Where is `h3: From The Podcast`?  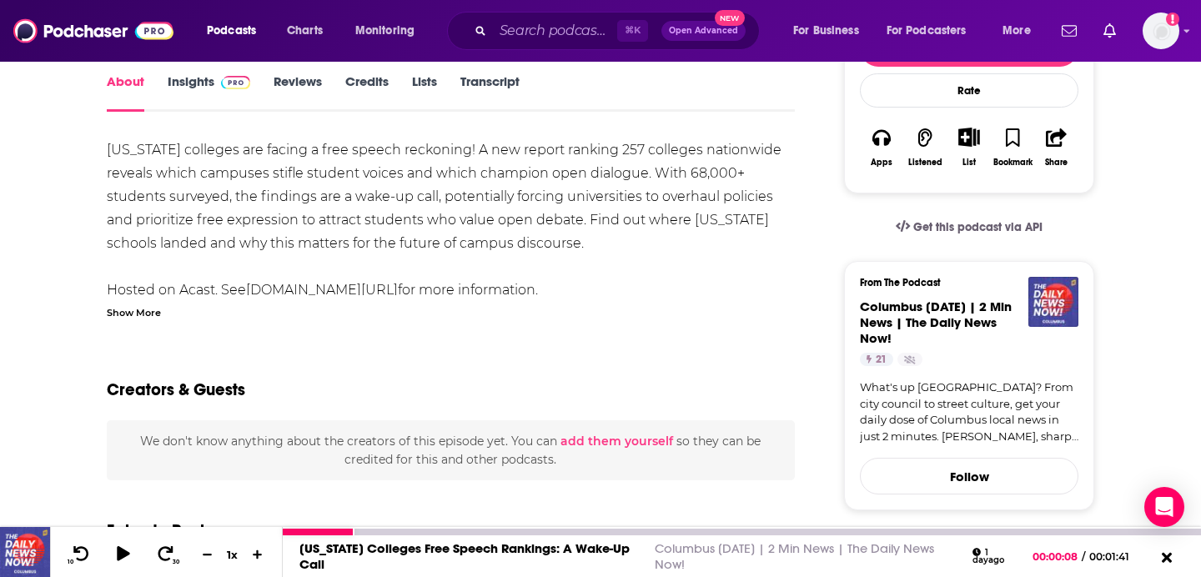 h3: From The Podcast is located at coordinates (962, 283).